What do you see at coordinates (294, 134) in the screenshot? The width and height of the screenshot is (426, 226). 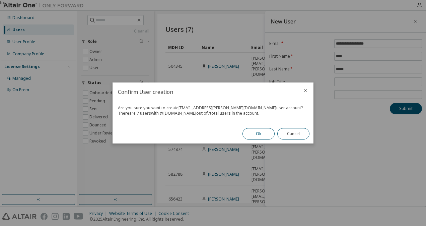 I see `button: Cancel` at bounding box center [294, 134].